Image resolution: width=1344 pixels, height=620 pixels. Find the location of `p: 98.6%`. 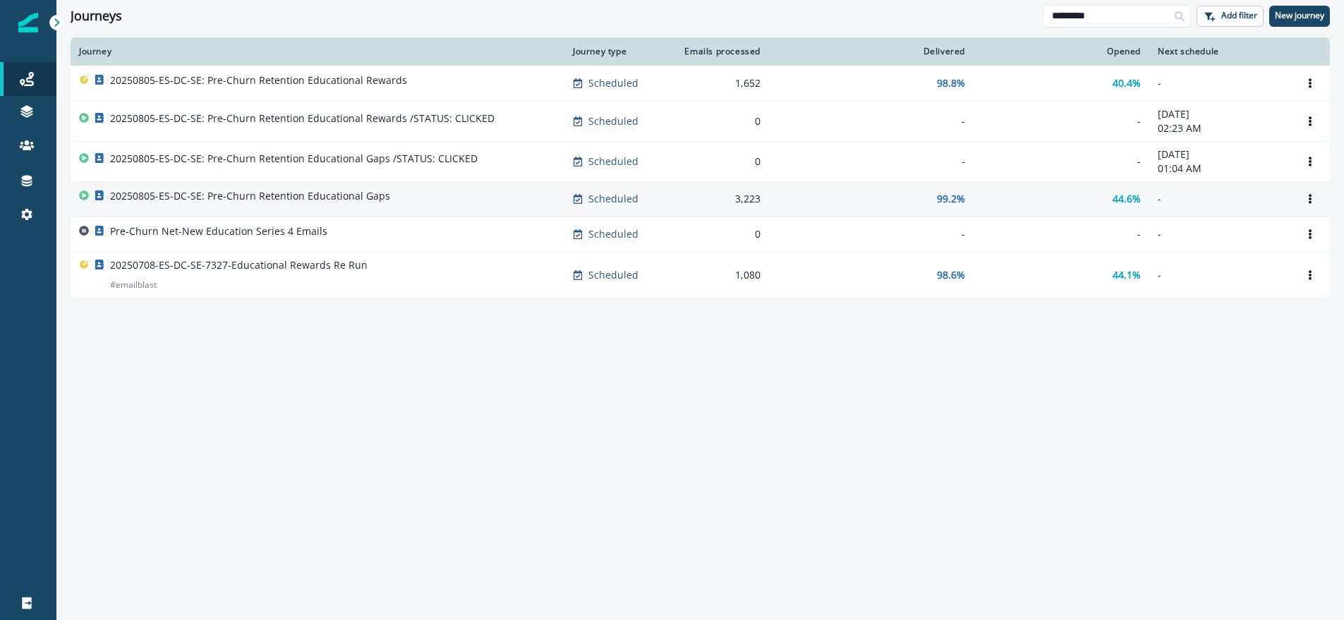

p: 98.6% is located at coordinates (951, 275).